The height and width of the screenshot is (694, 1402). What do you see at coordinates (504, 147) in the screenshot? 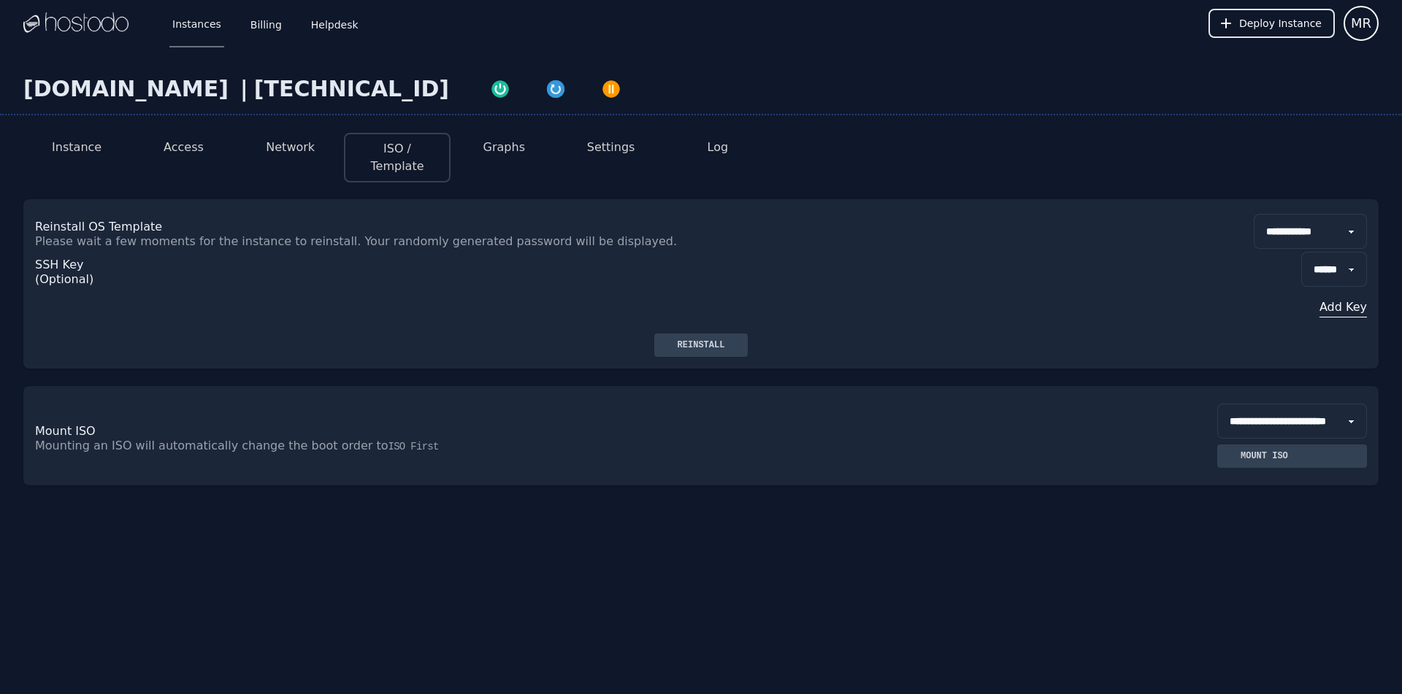
I see `button: Graphs` at bounding box center [504, 147].